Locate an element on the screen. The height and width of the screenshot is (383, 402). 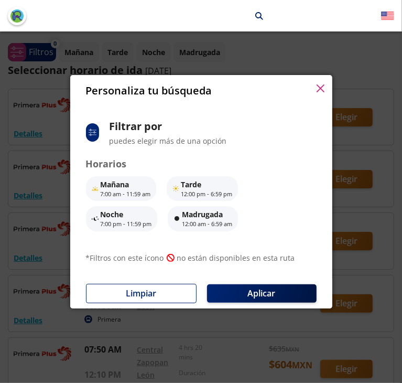
p: Personaliza tu búsqueda is located at coordinates (149, 91).